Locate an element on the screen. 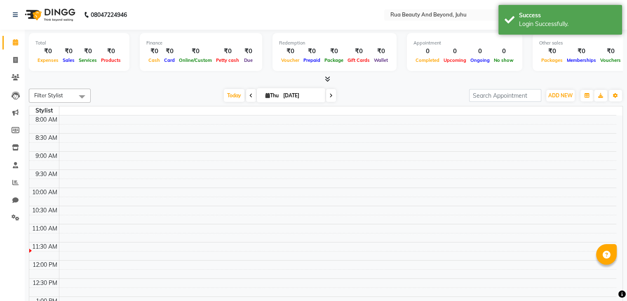 This screenshot has width=627, height=301. span: Package is located at coordinates (334, 60).